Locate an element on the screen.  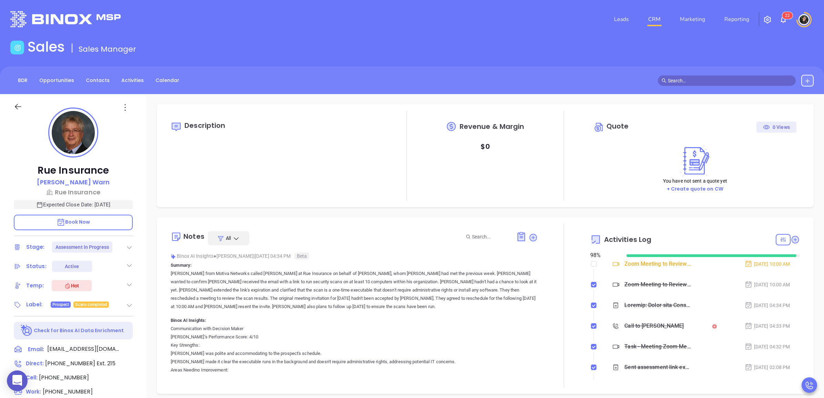
span: Book Now is located at coordinates (73, 222).